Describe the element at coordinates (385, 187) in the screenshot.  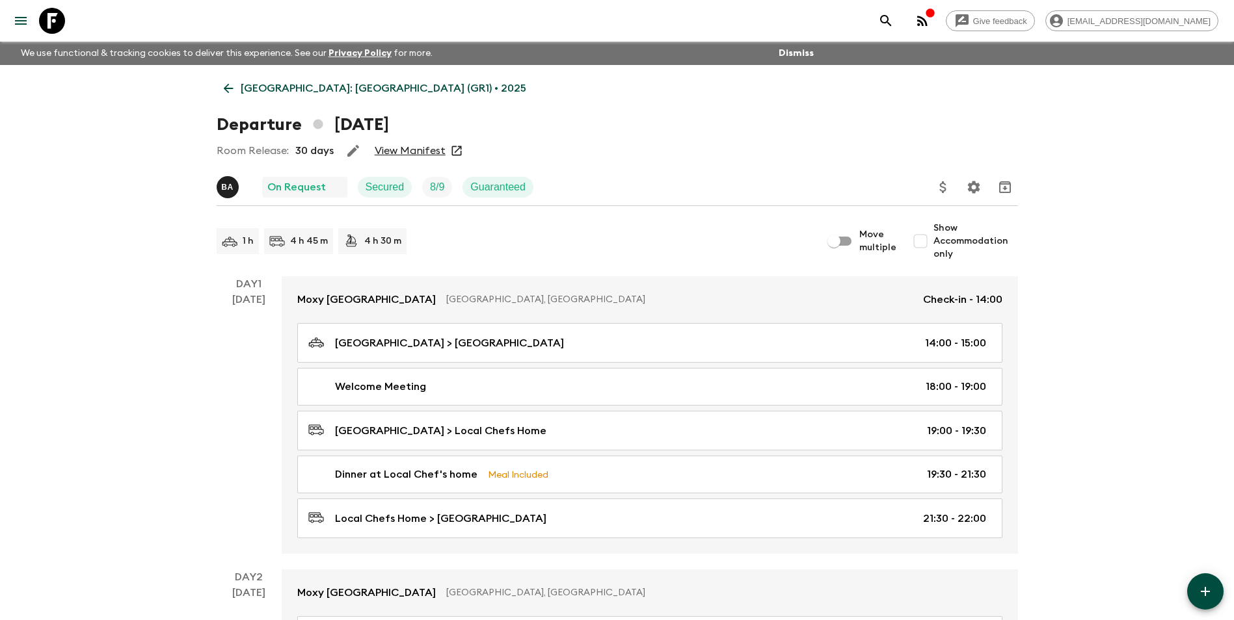
I see `p: Secured` at that location.